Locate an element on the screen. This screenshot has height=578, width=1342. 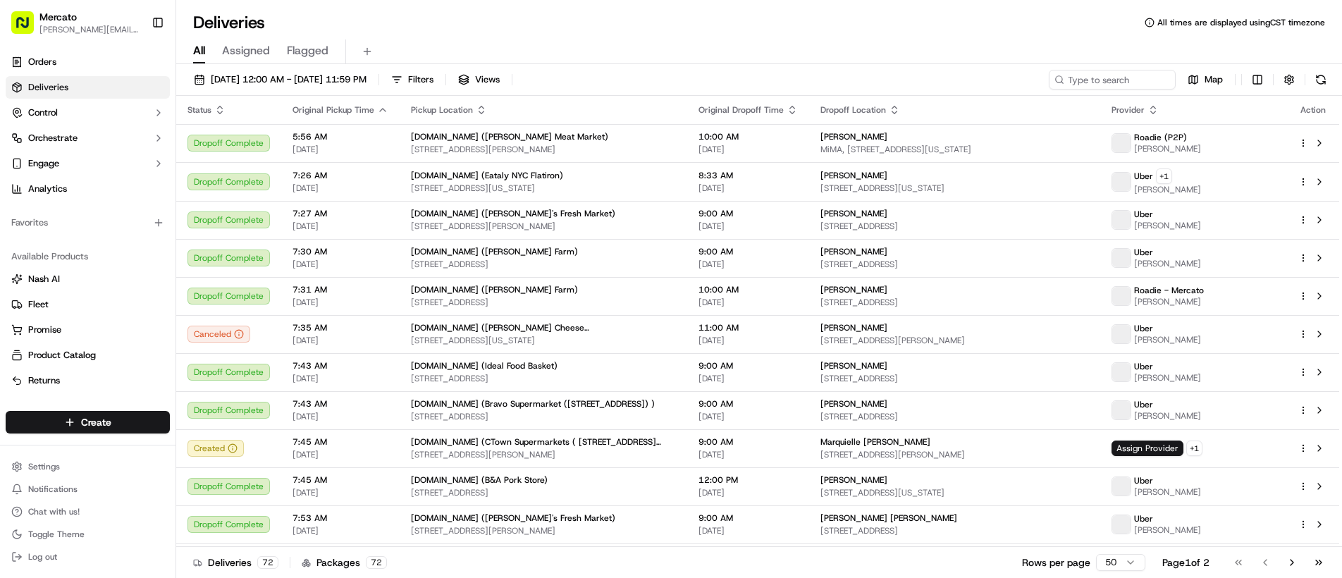
span: Filters is located at coordinates (421, 80).